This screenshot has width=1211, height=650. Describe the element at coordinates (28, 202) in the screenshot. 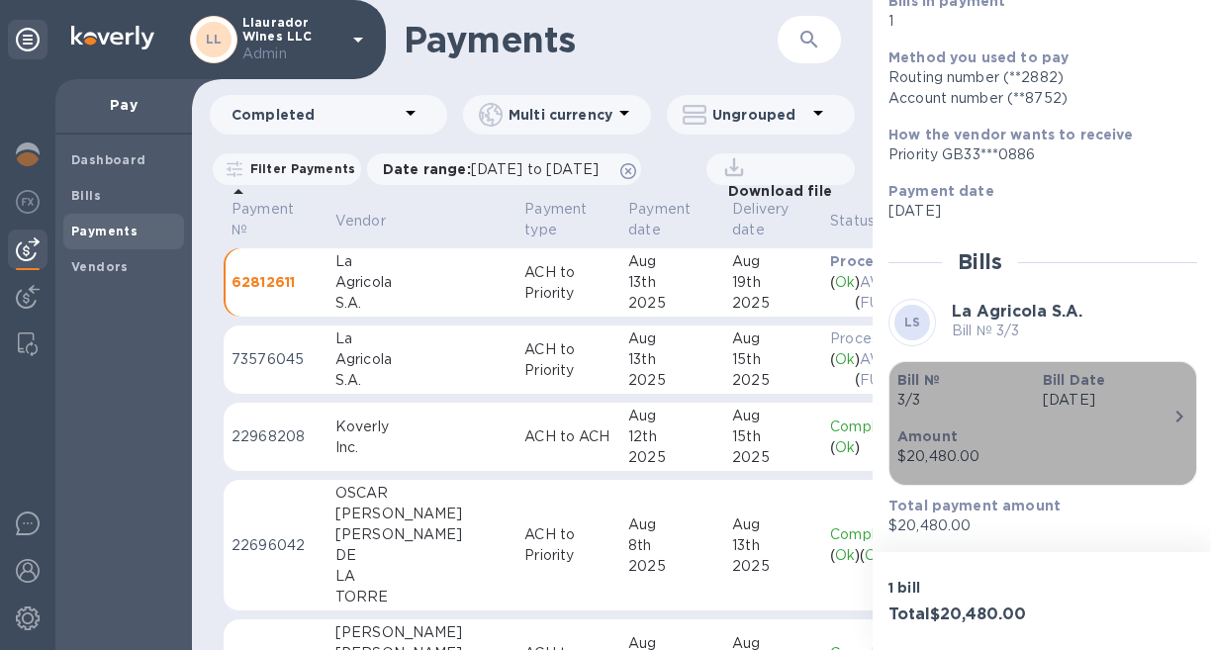

I see `img: Foreign exchange` at that location.